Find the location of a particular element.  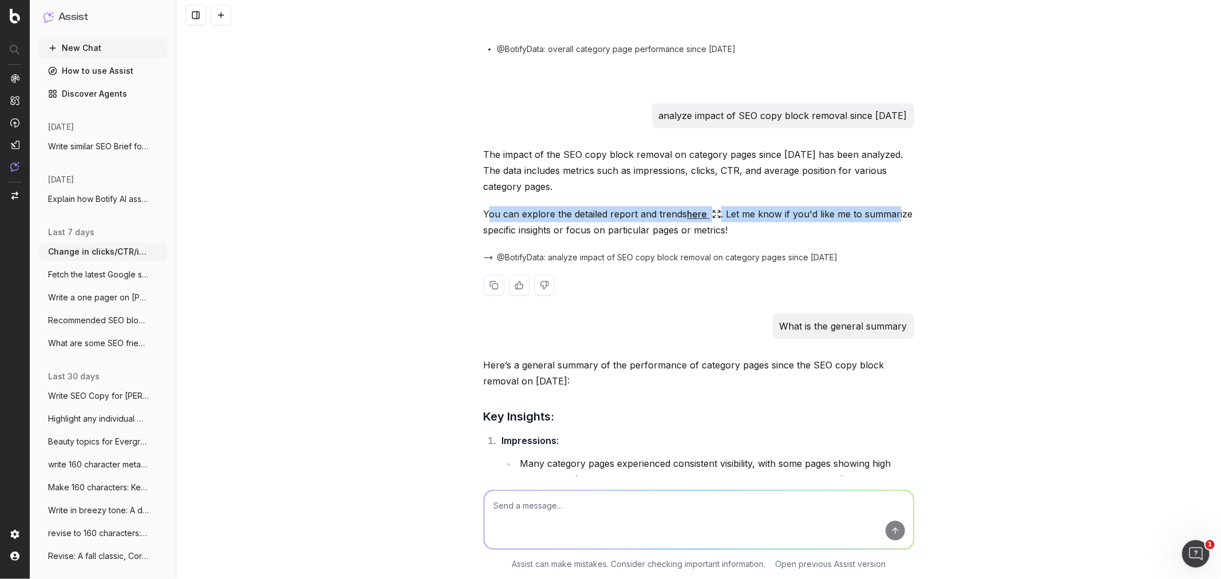

button: Revise: A fall classic, Corduroy pants a is located at coordinates (103, 557).